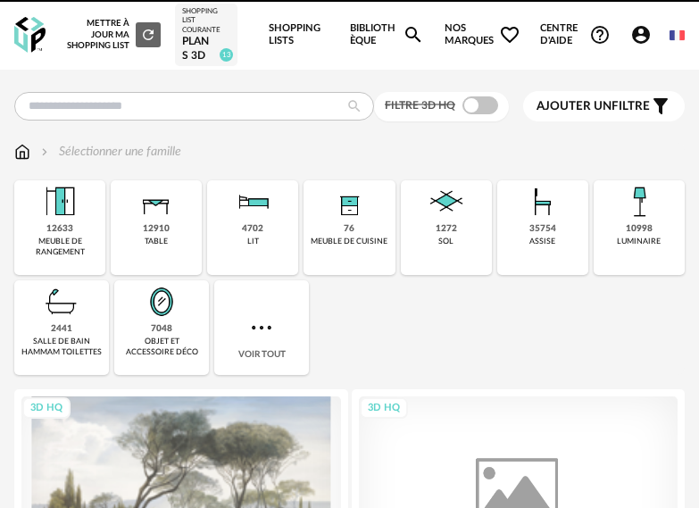  I want to click on div: 12910, so click(156, 228).